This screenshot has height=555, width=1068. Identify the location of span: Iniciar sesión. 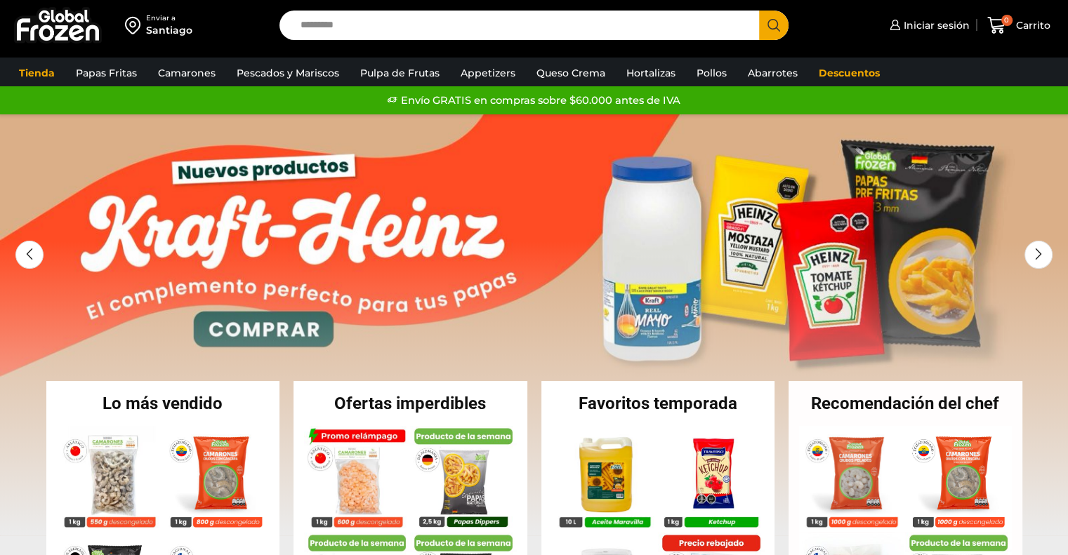
(934, 25).